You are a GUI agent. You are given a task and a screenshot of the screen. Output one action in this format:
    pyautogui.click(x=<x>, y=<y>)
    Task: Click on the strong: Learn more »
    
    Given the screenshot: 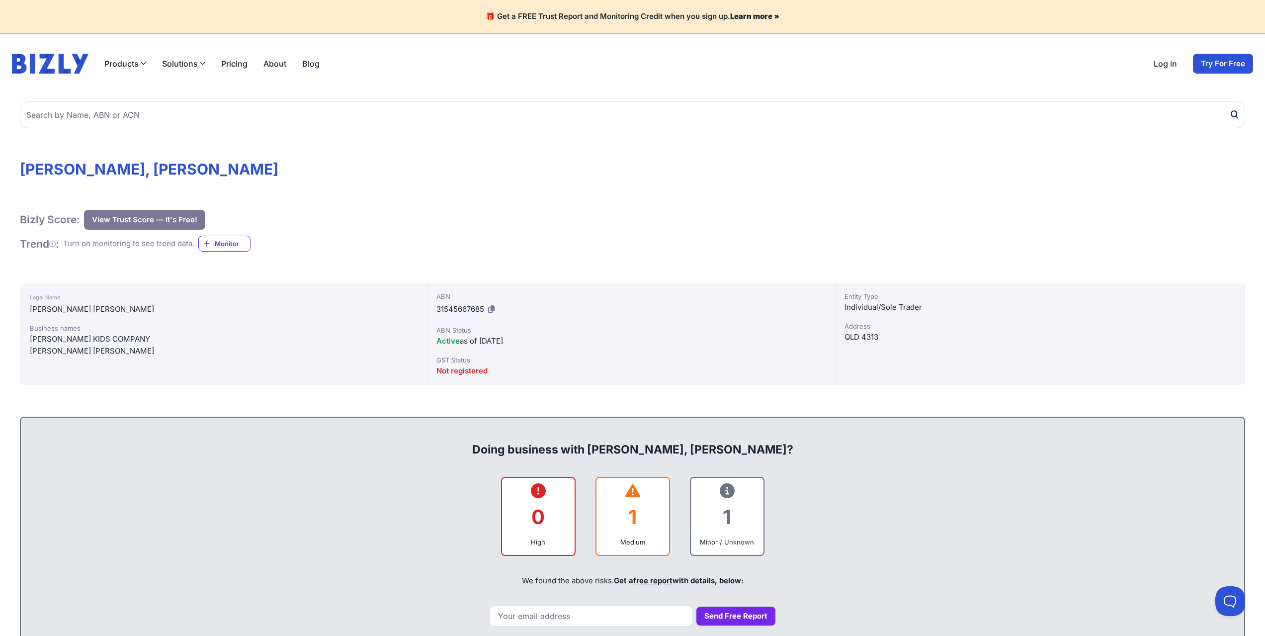 What is the action you would take?
    pyautogui.click(x=755, y=16)
    